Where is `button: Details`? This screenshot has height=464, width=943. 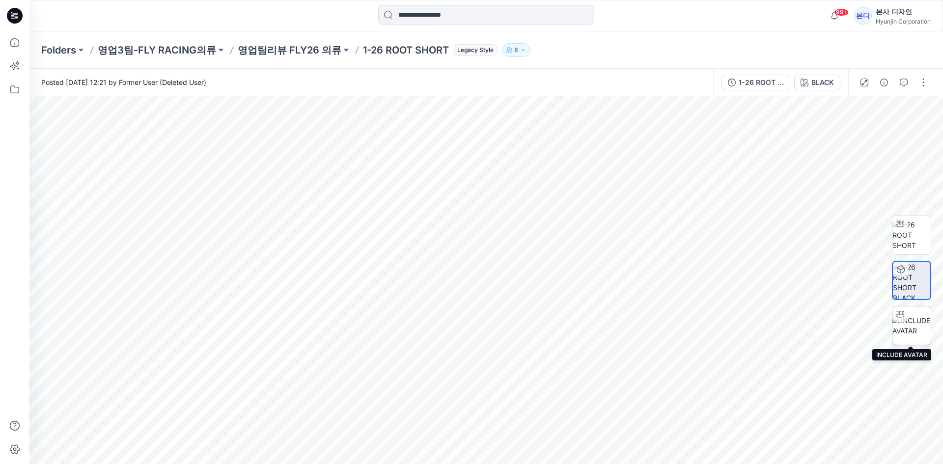 button: Details is located at coordinates (884, 83).